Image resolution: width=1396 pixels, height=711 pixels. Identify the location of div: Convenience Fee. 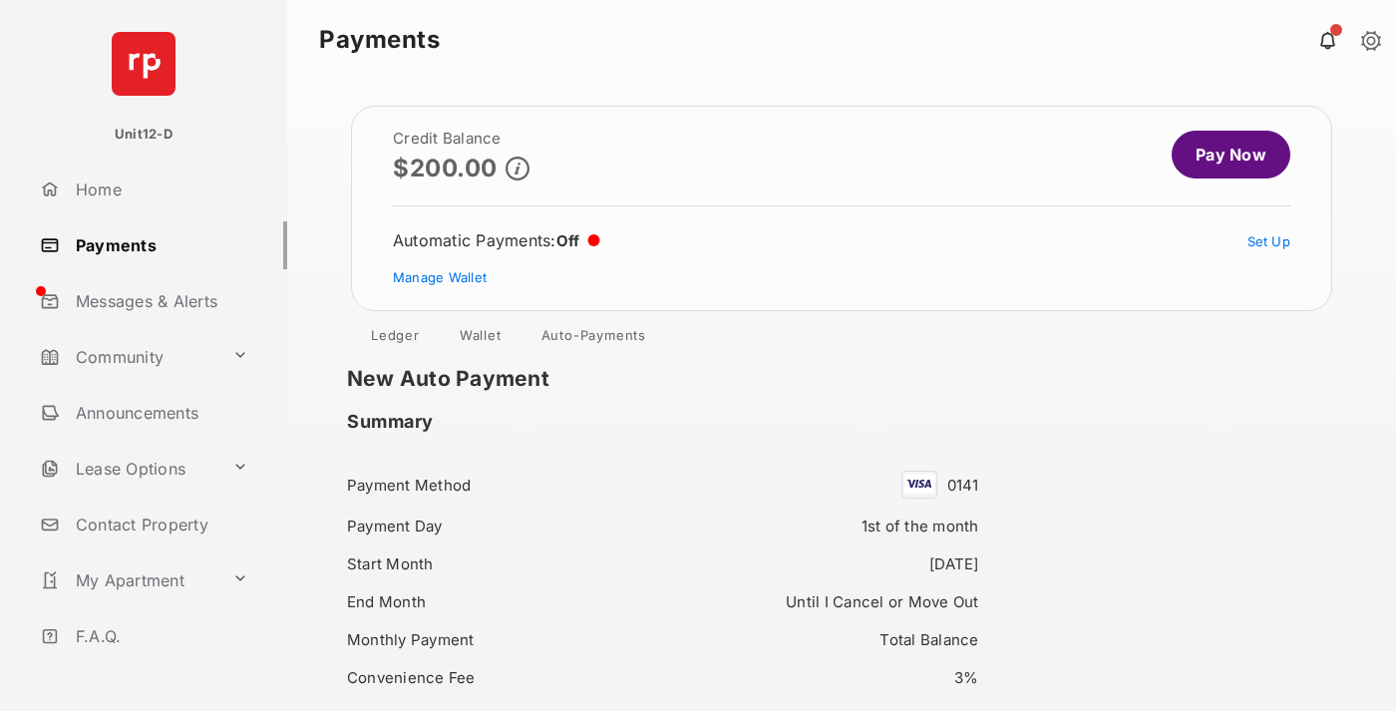
(499, 677).